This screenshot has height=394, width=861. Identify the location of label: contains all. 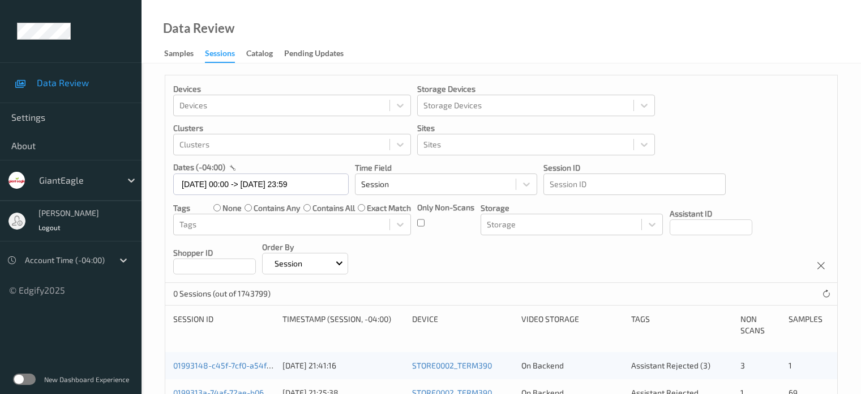
(333, 208).